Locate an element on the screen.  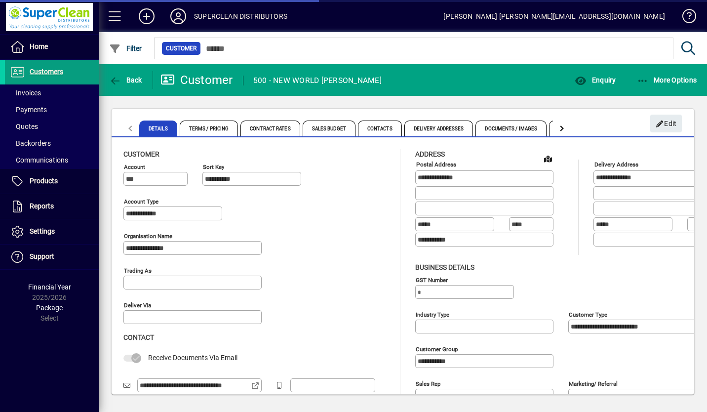
span: Financial Year is located at coordinates (49, 287).